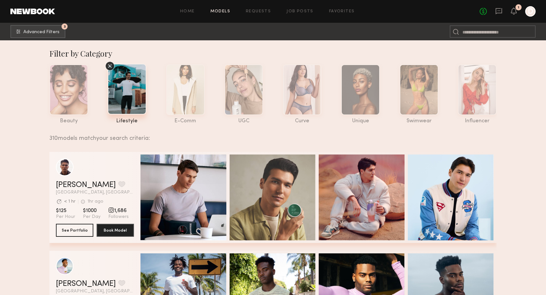  I want to click on div: 1, so click(518, 7).